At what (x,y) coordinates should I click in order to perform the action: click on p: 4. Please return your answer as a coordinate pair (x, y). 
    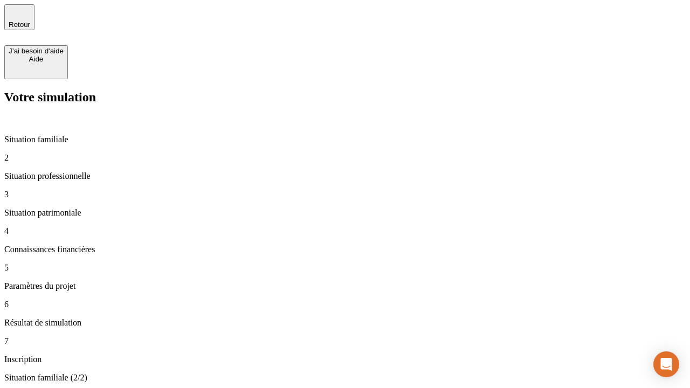
    Looking at the image, I should click on (345, 231).